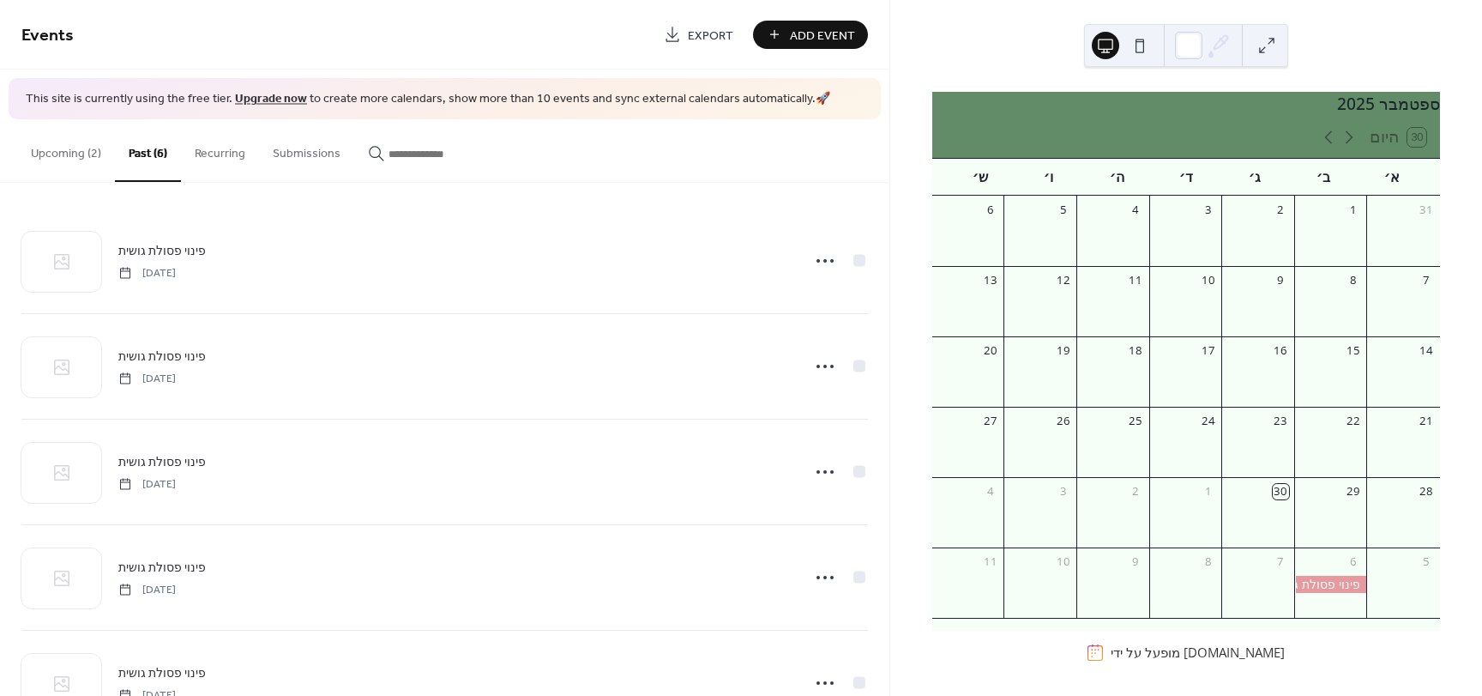 The width and height of the screenshot is (1482, 696). I want to click on div: ו׳, so click(1049, 177).